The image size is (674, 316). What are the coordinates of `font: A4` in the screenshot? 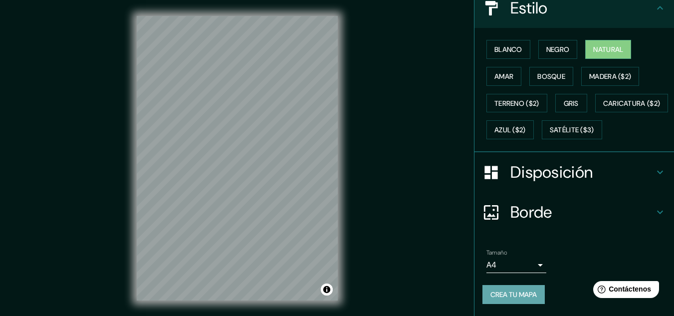 It's located at (491, 264).